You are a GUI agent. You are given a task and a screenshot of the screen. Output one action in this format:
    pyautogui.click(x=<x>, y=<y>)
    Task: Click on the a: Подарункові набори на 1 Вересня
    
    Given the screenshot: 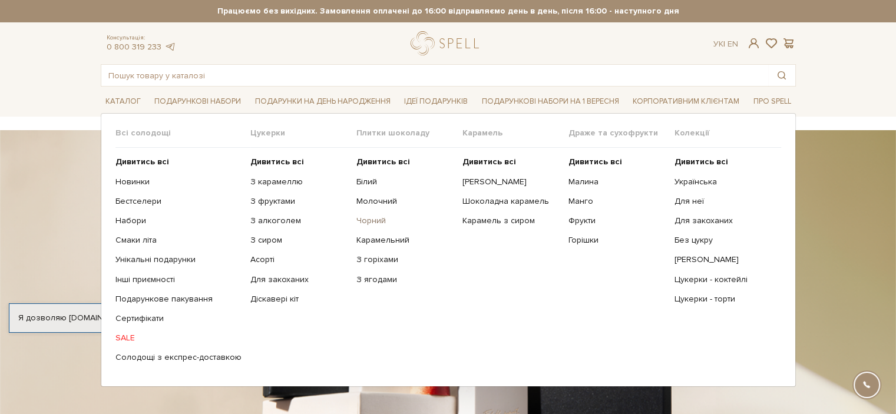 What is the action you would take?
    pyautogui.click(x=550, y=101)
    